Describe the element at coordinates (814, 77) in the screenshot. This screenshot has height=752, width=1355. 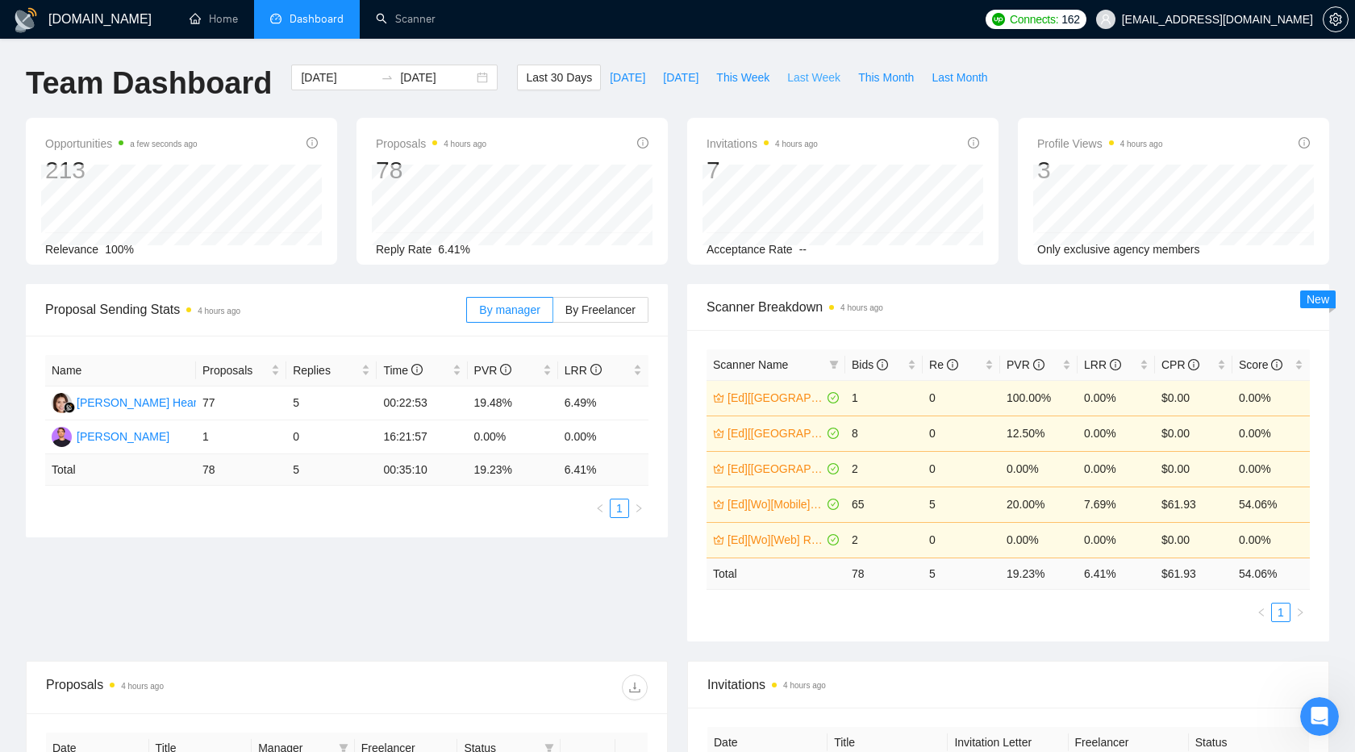
I see `button: Last Week` at that location.